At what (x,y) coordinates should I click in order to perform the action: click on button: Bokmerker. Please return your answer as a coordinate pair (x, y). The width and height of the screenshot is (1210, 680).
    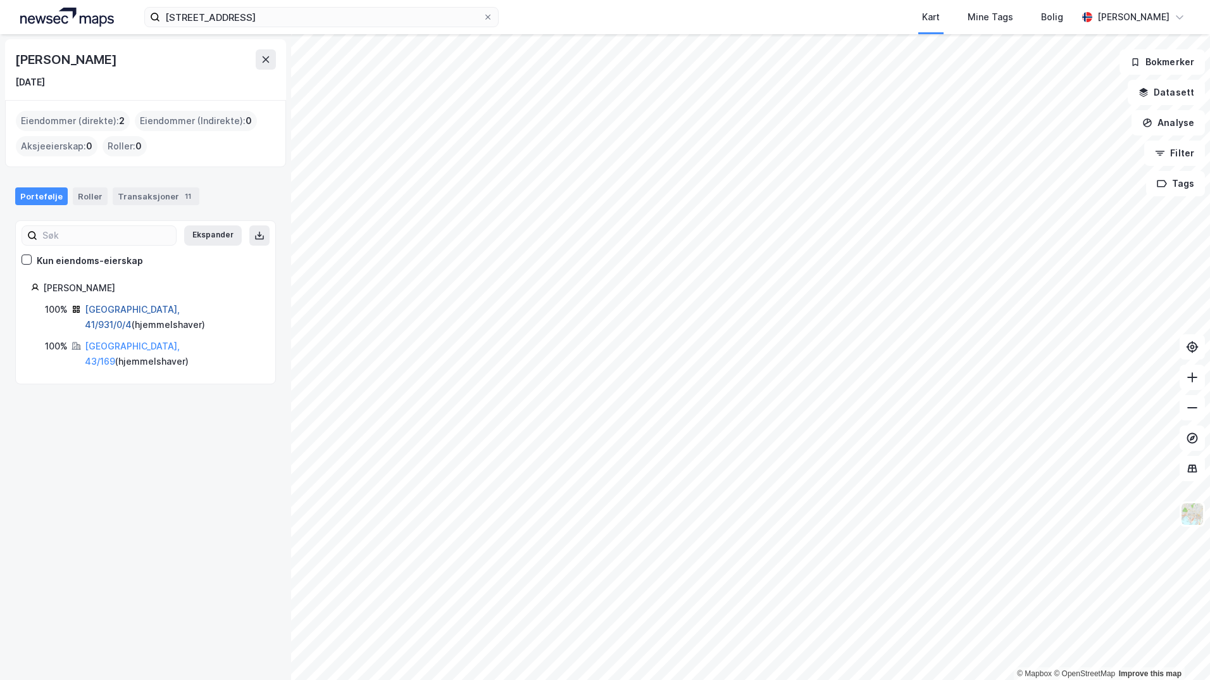
    Looking at the image, I should click on (1162, 62).